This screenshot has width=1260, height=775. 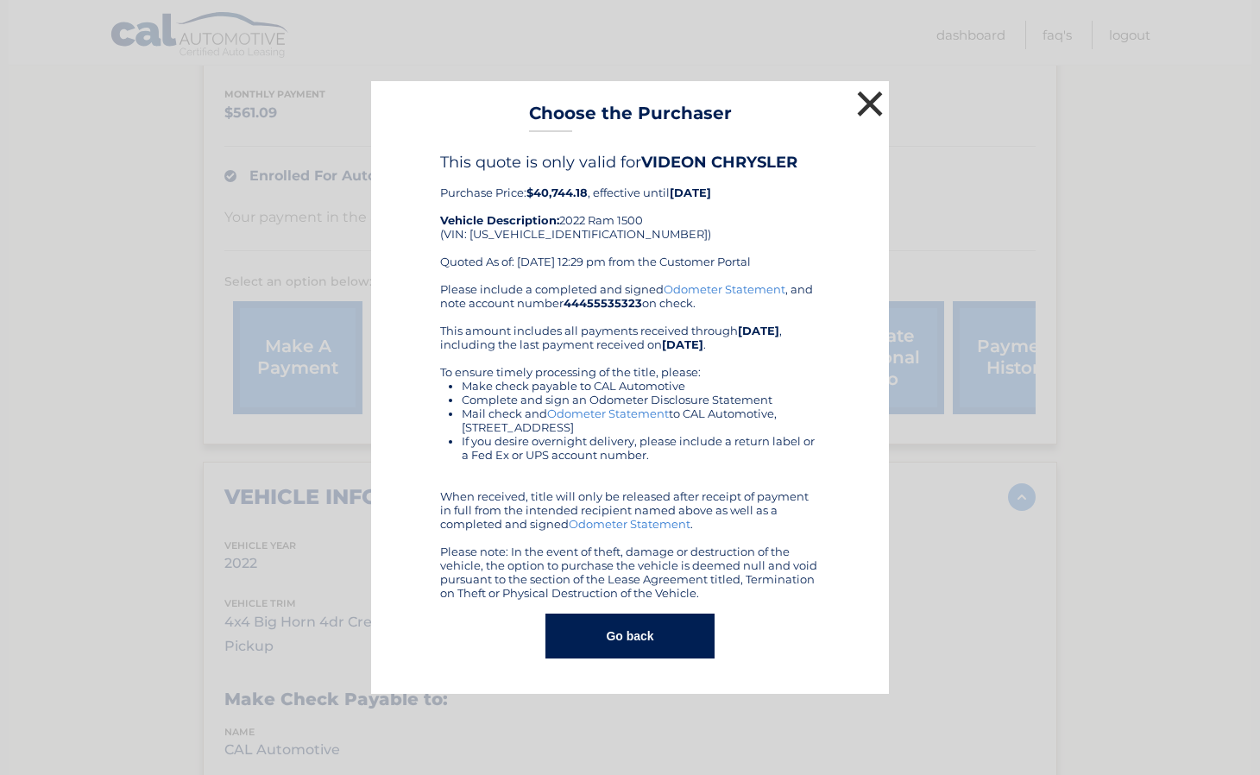 What do you see at coordinates (630, 162) in the screenshot?
I see `h4: This quote is only valid for` at bounding box center [630, 162].